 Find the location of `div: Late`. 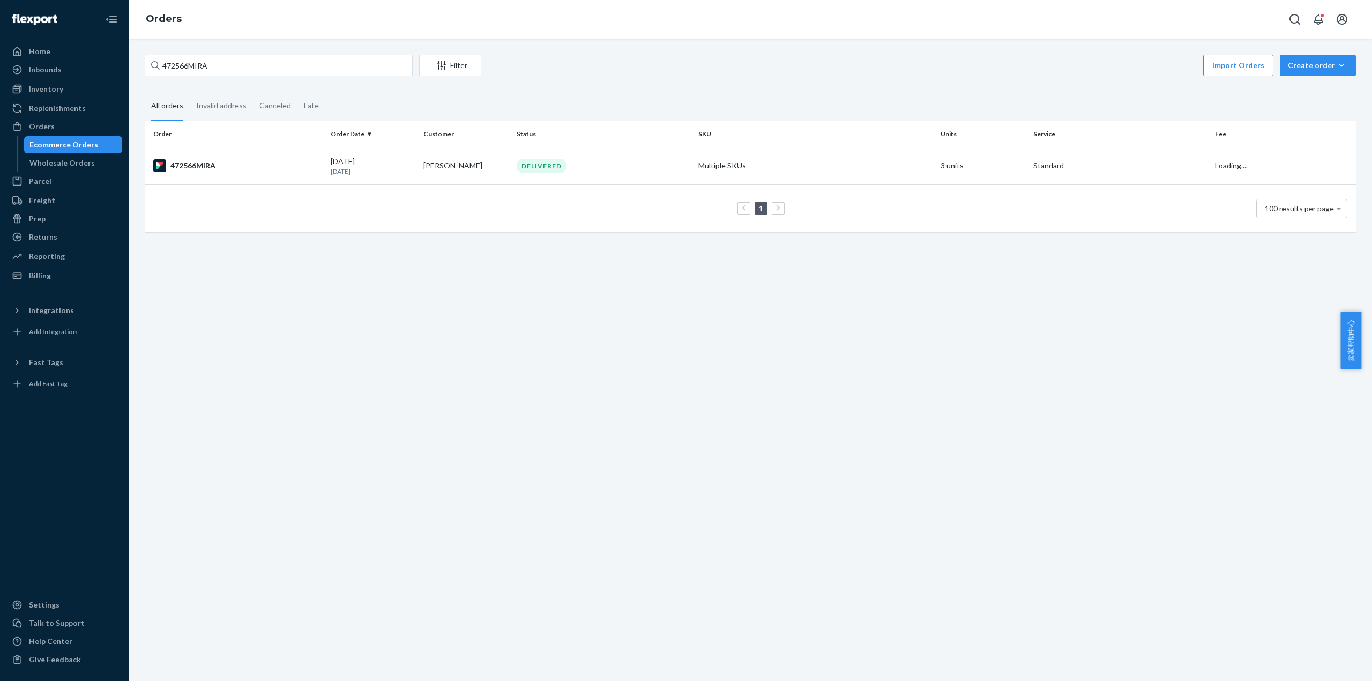

div: Late is located at coordinates (311, 106).